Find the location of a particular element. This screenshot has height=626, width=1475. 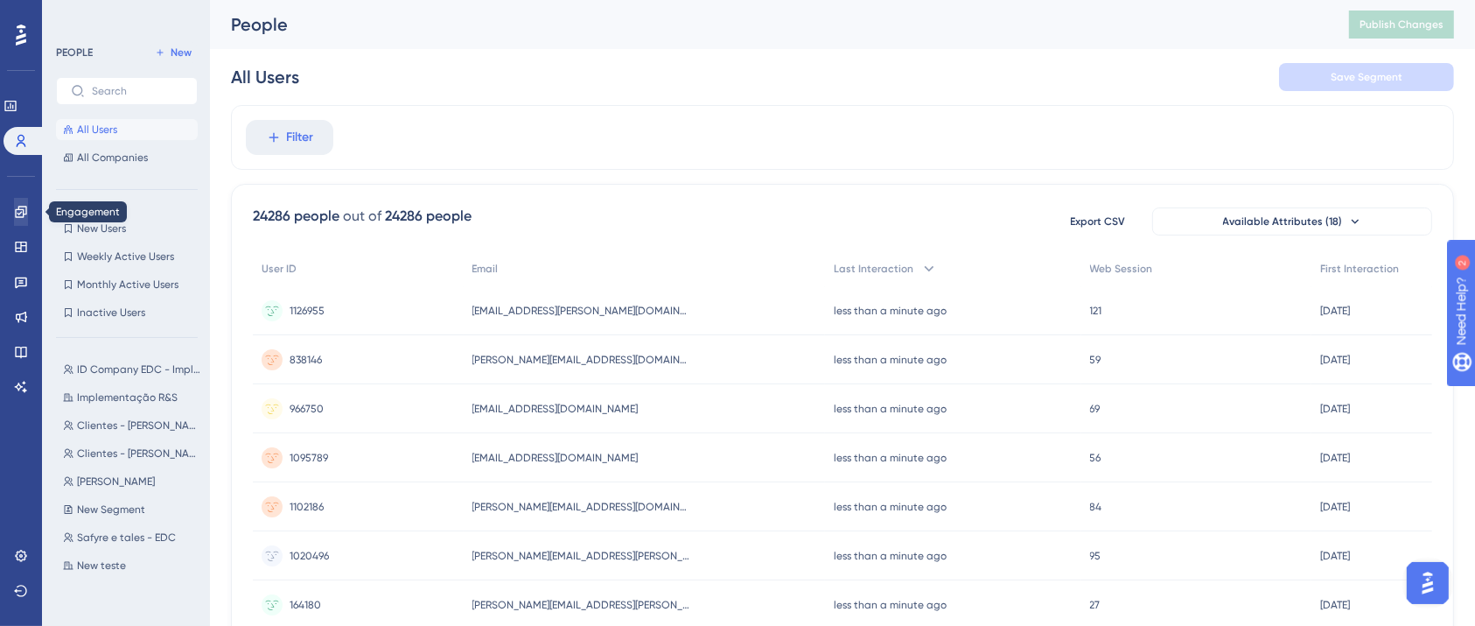

button: ID Company EDC - Implementação is located at coordinates (132, 369).